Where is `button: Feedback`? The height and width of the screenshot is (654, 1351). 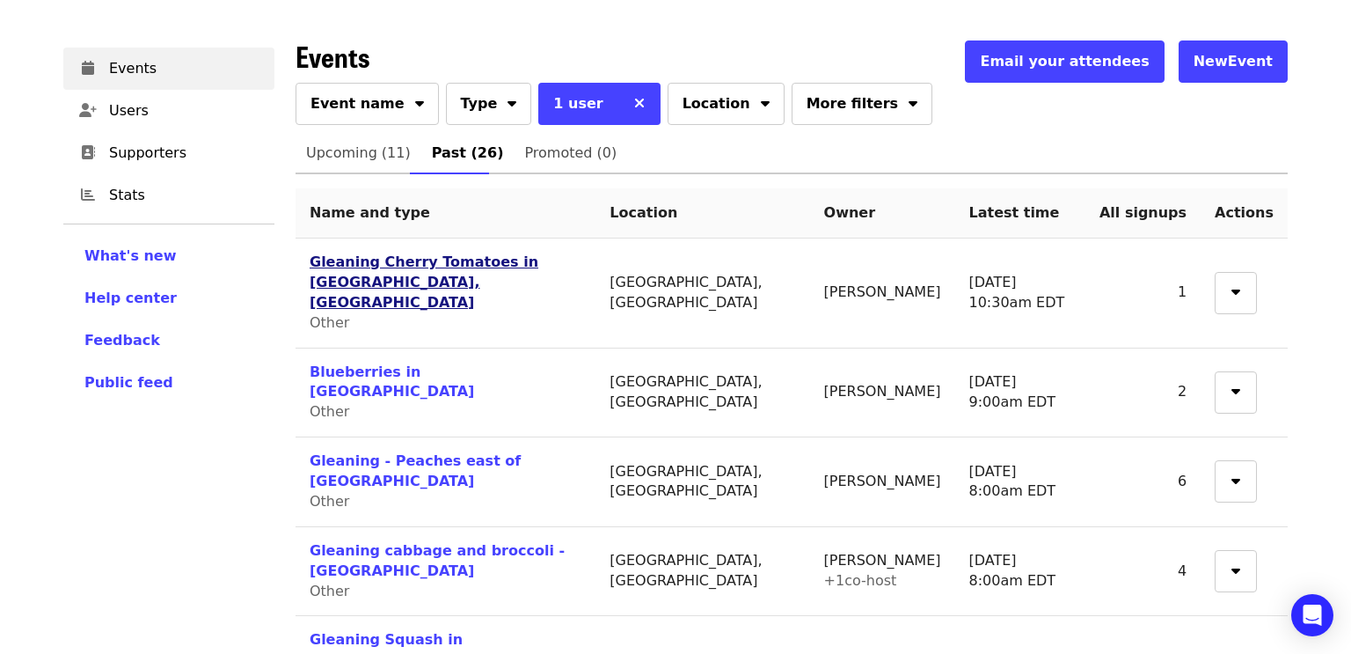
button: Feedback is located at coordinates (122, 341).